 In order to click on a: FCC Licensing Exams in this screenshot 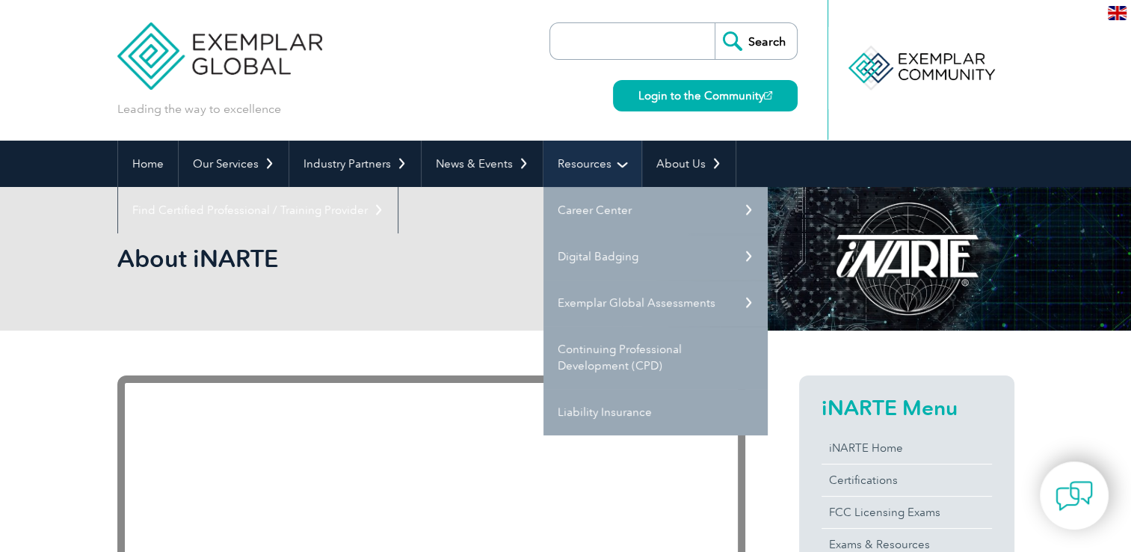, I will do `click(907, 512)`.